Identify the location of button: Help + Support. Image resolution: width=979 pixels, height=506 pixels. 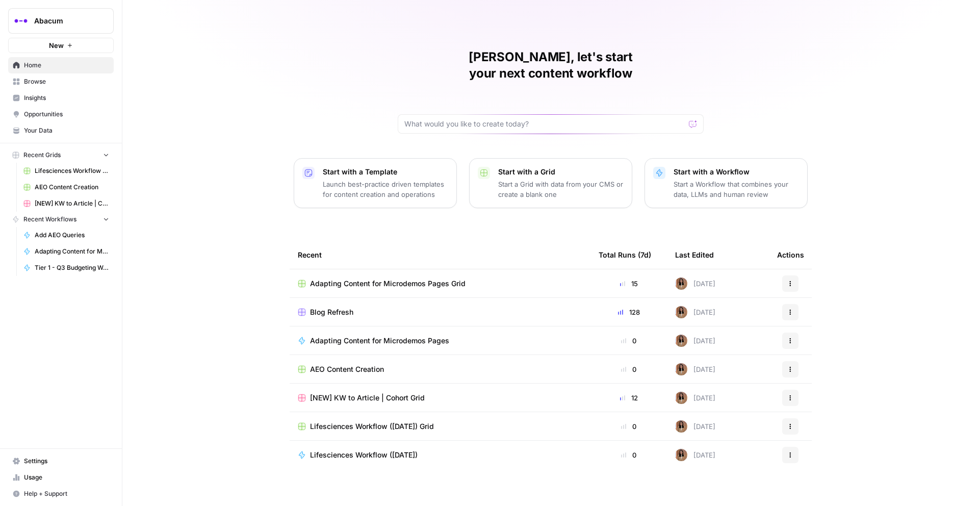
(61, 494).